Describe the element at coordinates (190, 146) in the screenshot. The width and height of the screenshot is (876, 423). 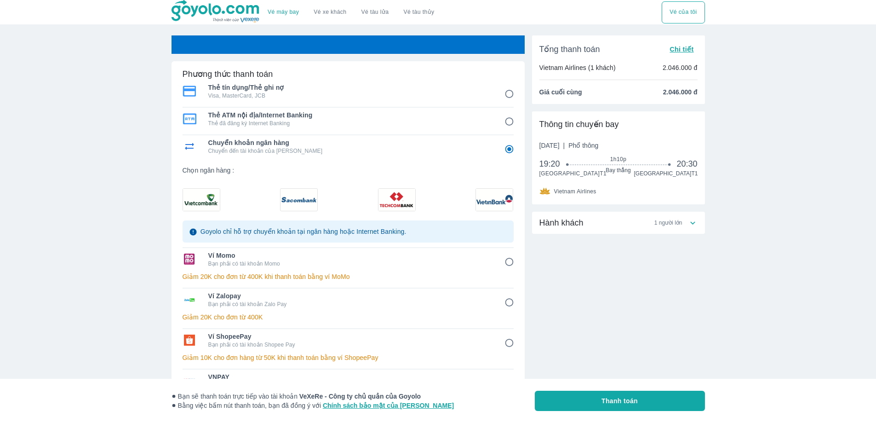
I see `img: Chuyển khoản ngân hàng` at that location.